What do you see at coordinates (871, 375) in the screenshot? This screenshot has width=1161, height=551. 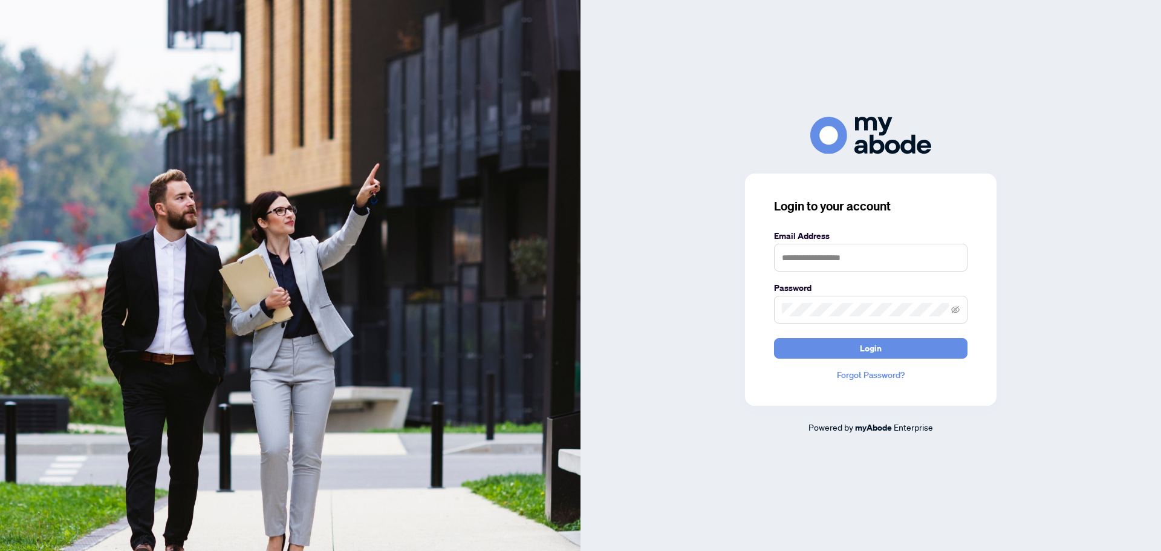 I see `a: Forgot Password?` at bounding box center [871, 375].